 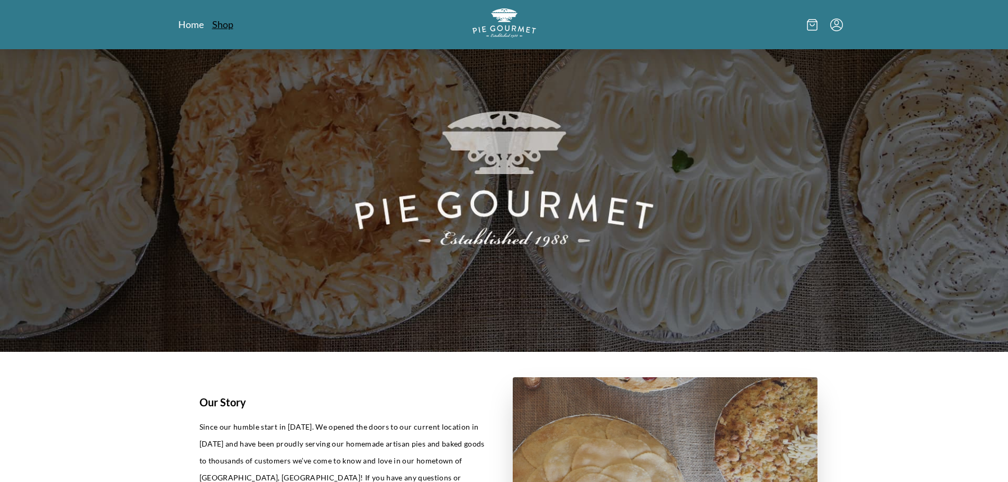 What do you see at coordinates (191, 24) in the screenshot?
I see `a: Home` at bounding box center [191, 24].